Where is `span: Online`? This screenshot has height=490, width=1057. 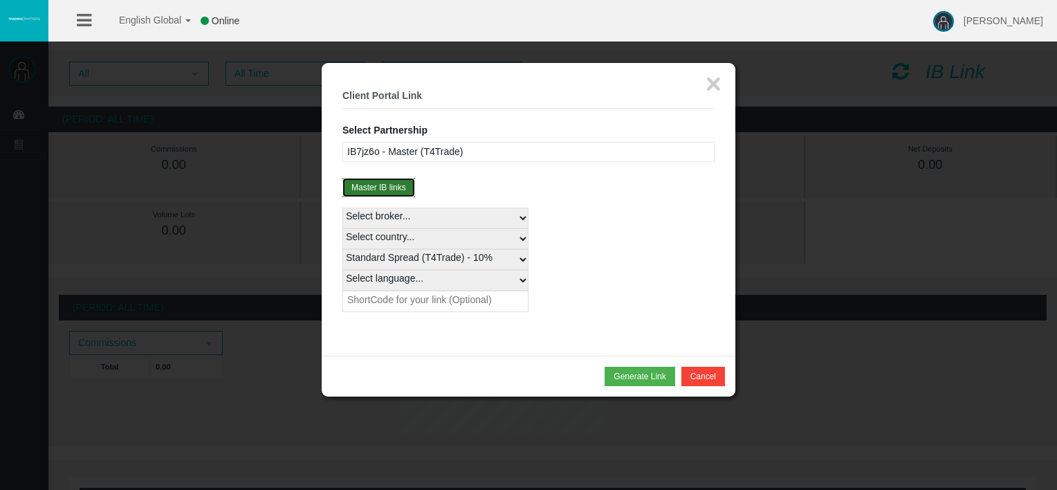 span: Online is located at coordinates (225, 21).